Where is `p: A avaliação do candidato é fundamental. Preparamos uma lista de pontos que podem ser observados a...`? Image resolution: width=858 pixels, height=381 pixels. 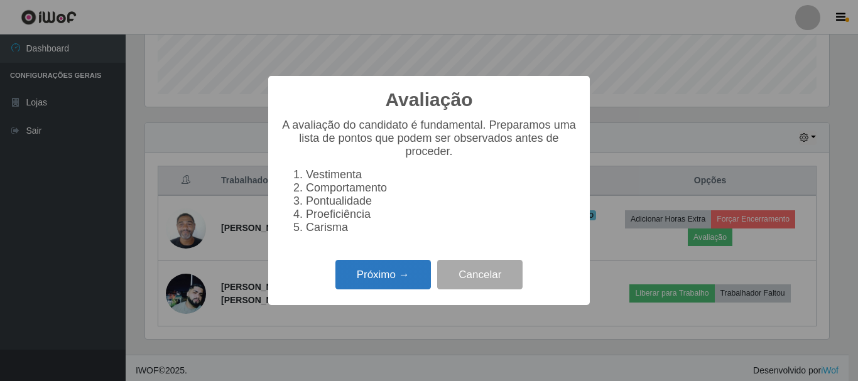
p: A avaliação do candidato é fundamental. Preparamos uma lista de pontos que podem ser observados a... is located at coordinates (429, 138).